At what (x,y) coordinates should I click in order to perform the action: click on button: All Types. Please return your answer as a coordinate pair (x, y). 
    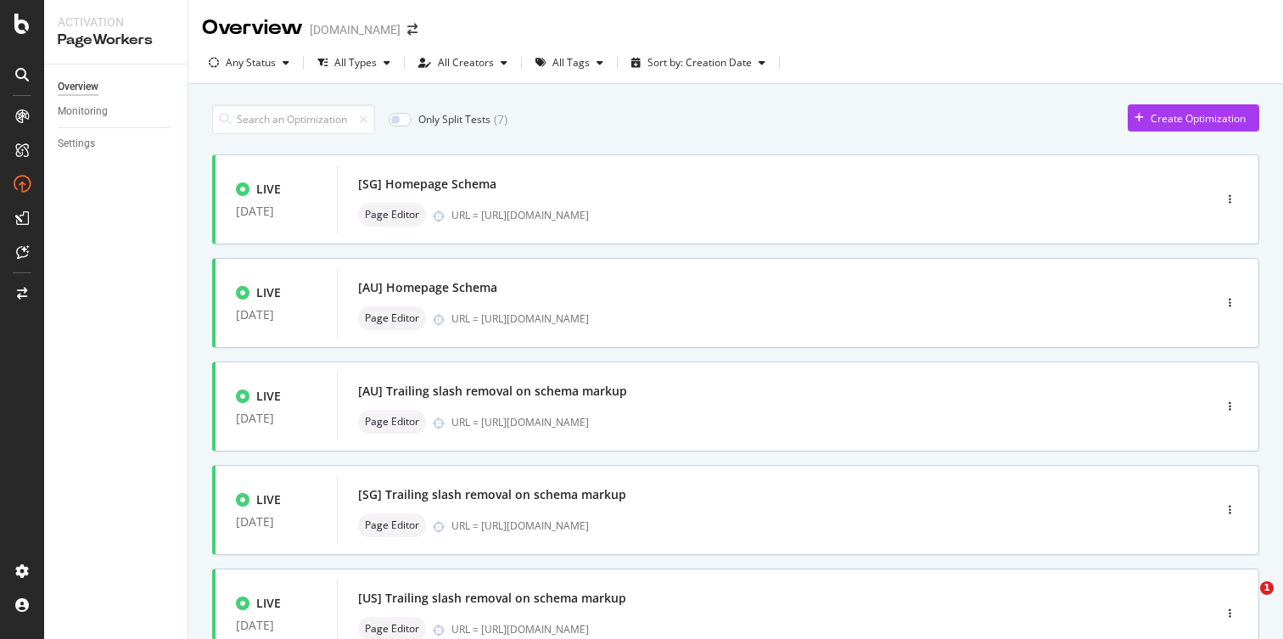
    Looking at the image, I should click on (354, 63).